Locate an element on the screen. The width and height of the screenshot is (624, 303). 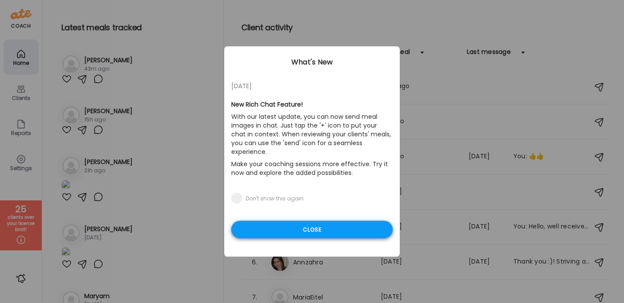
b: New Rich Chat Feature! is located at coordinates (267, 104).